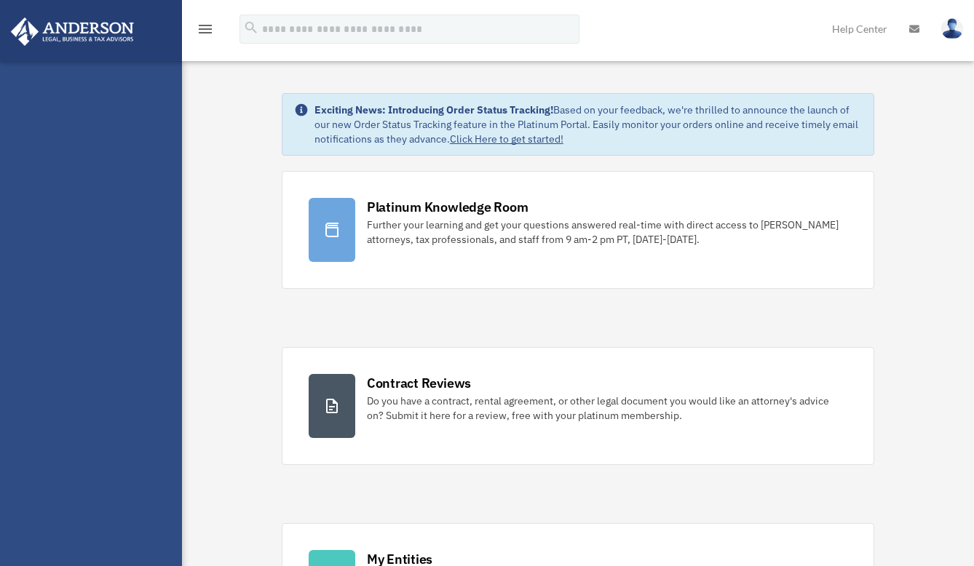 The width and height of the screenshot is (974, 566). Describe the element at coordinates (507, 139) in the screenshot. I see `a: Click Here to get started!` at that location.